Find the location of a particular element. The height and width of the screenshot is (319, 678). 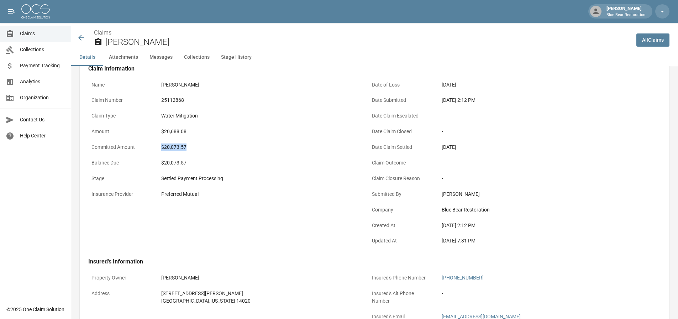

img: ocs-logo-white-transparent.png is located at coordinates (36, 11).